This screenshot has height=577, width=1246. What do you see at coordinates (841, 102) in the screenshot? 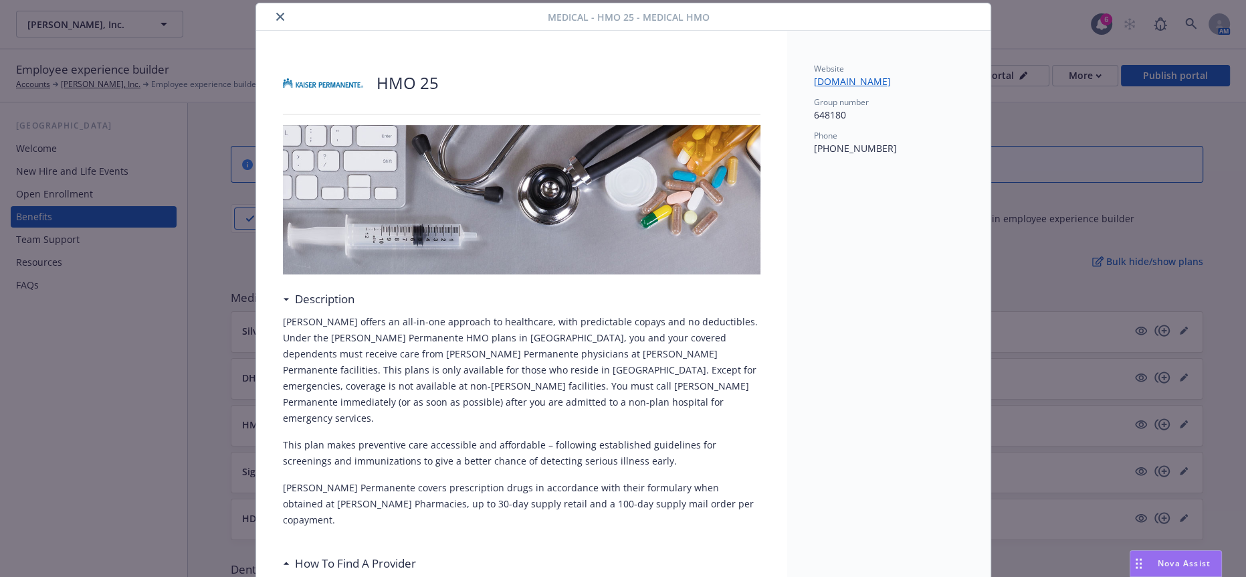
I see `span: Group number` at bounding box center [841, 102].